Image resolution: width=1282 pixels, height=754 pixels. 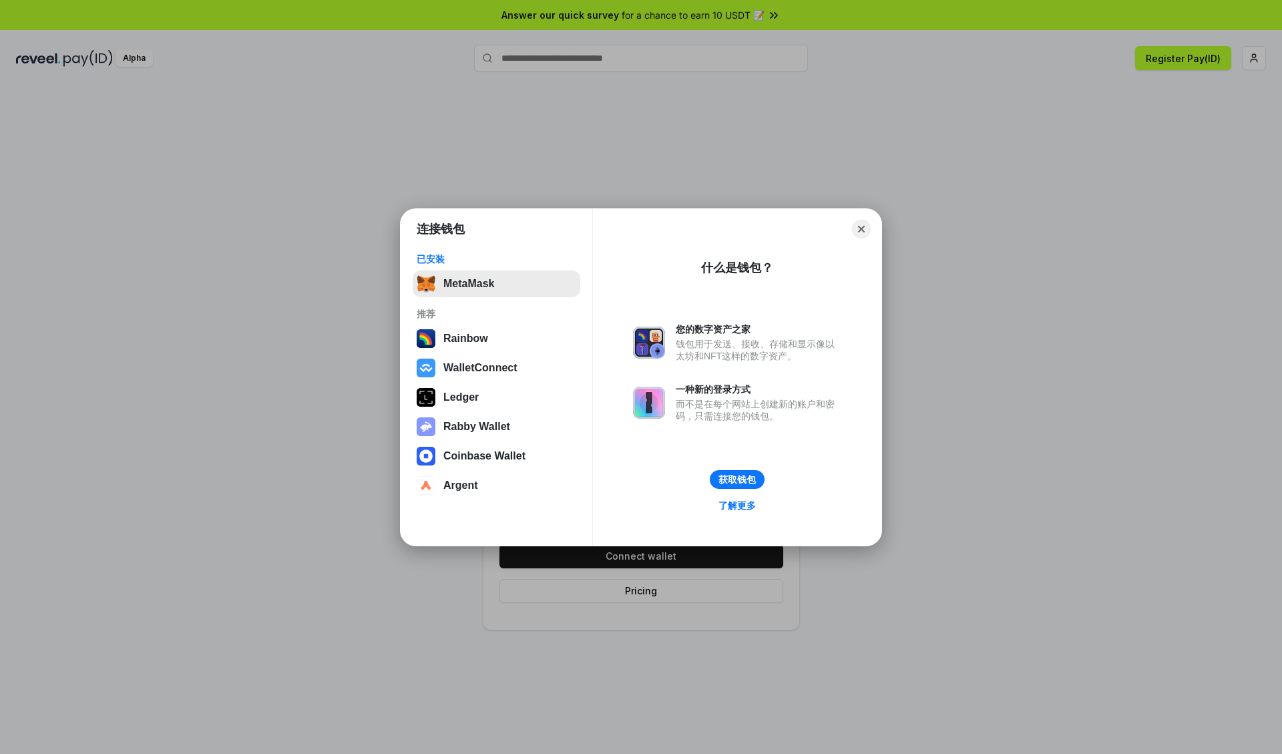 I want to click on div: 了解更多, so click(x=737, y=506).